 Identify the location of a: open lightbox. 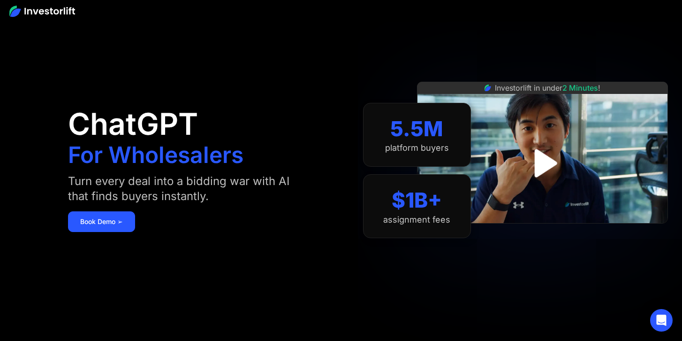
(542, 163).